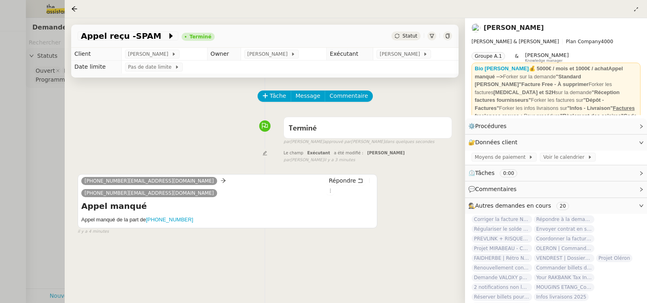 The height and width of the screenshot is (303, 647). What do you see at coordinates (544, 61) in the screenshot?
I see `span: Knowledge manager` at bounding box center [544, 61].